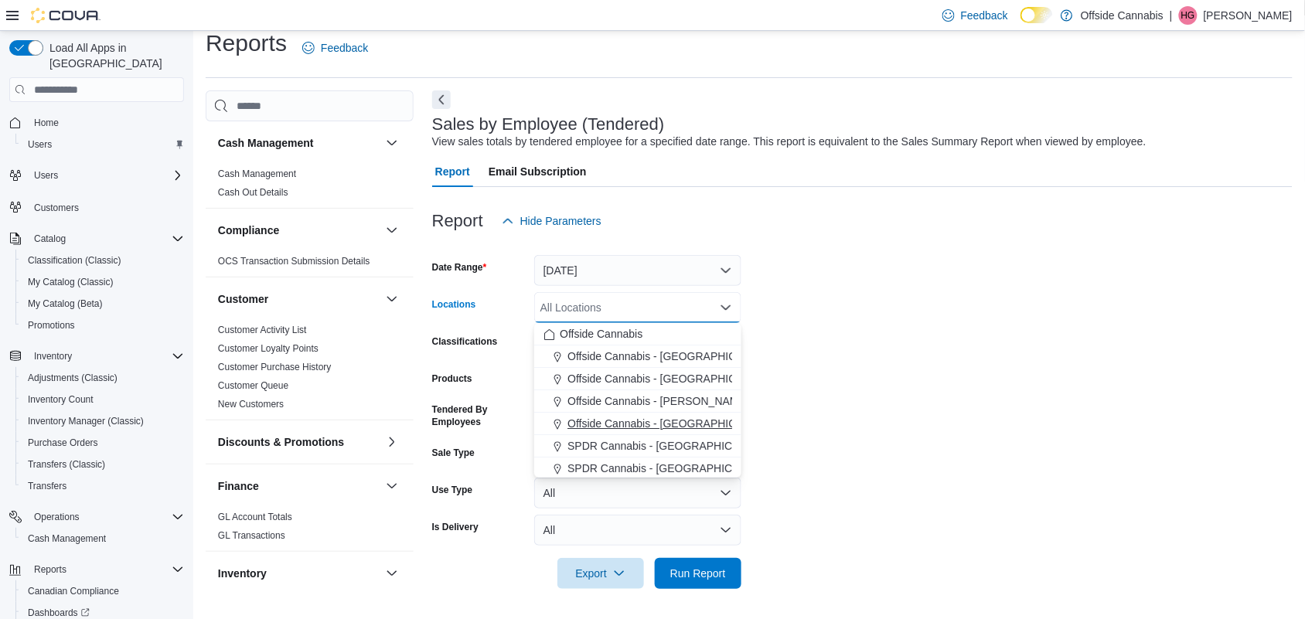 This screenshot has height=619, width=1305. I want to click on div: Customer, so click(309, 370).